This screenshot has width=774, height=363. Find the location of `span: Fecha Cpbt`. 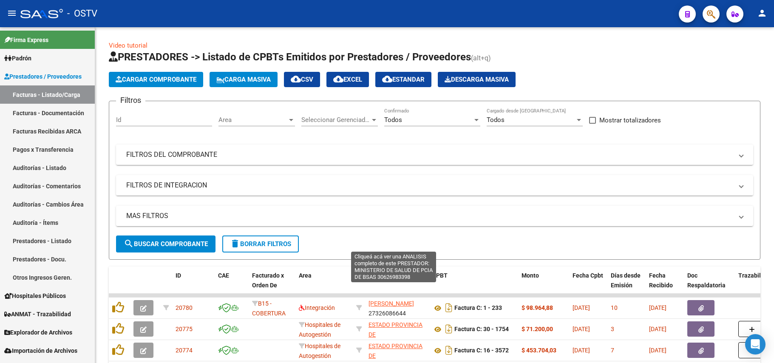

span: Fecha Cpbt is located at coordinates (588, 275).